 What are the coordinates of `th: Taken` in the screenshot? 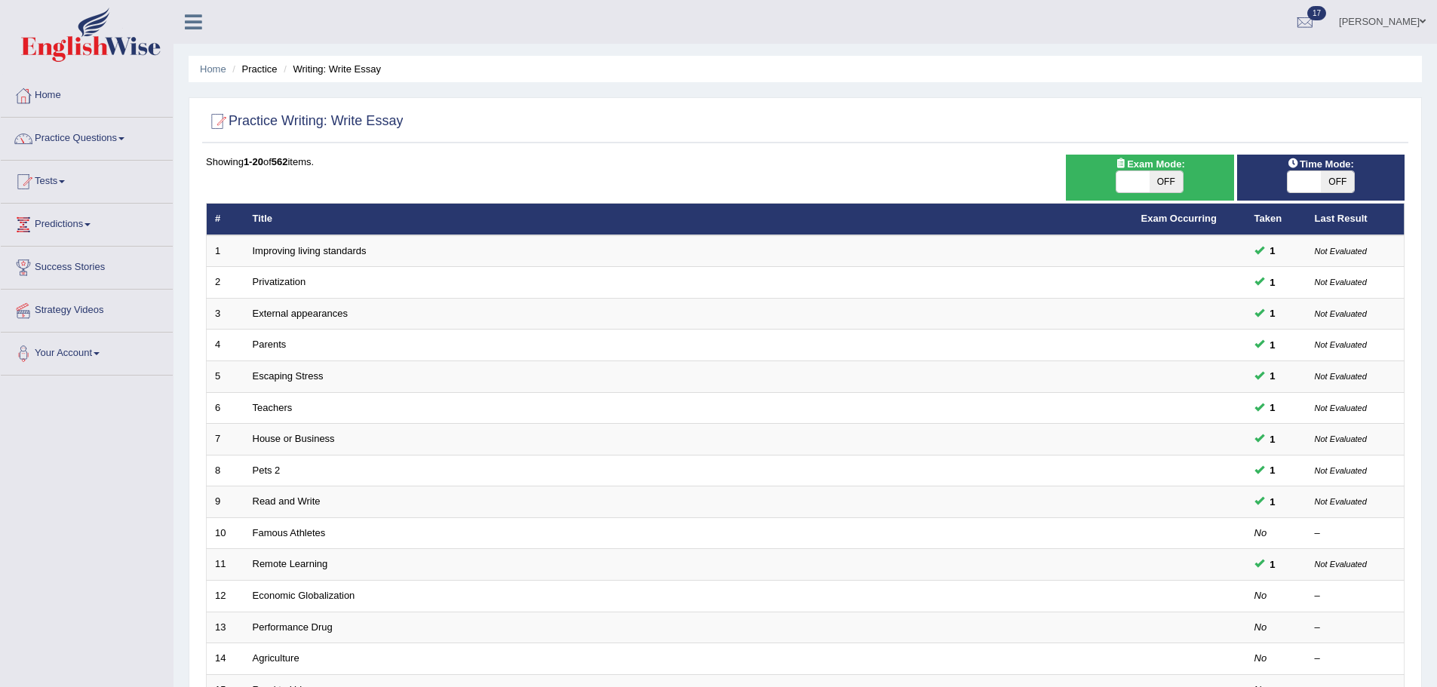 It's located at (1276, 219).